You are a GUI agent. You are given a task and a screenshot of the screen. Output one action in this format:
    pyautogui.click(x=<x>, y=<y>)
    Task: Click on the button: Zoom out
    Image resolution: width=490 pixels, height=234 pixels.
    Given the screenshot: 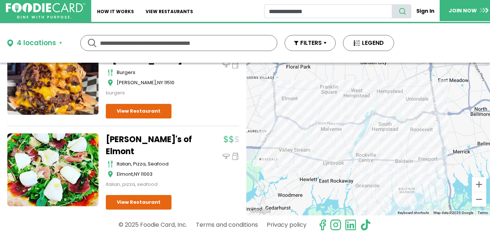 What is the action you would take?
    pyautogui.click(x=479, y=200)
    